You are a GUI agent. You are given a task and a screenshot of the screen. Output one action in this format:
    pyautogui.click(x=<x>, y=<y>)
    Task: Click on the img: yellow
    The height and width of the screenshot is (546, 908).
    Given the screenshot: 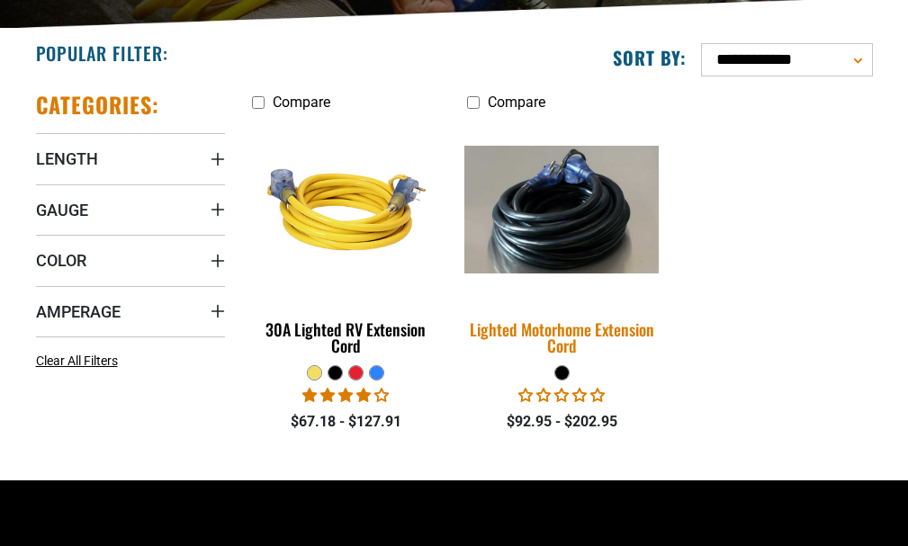 What is the action you would take?
    pyautogui.click(x=347, y=210)
    